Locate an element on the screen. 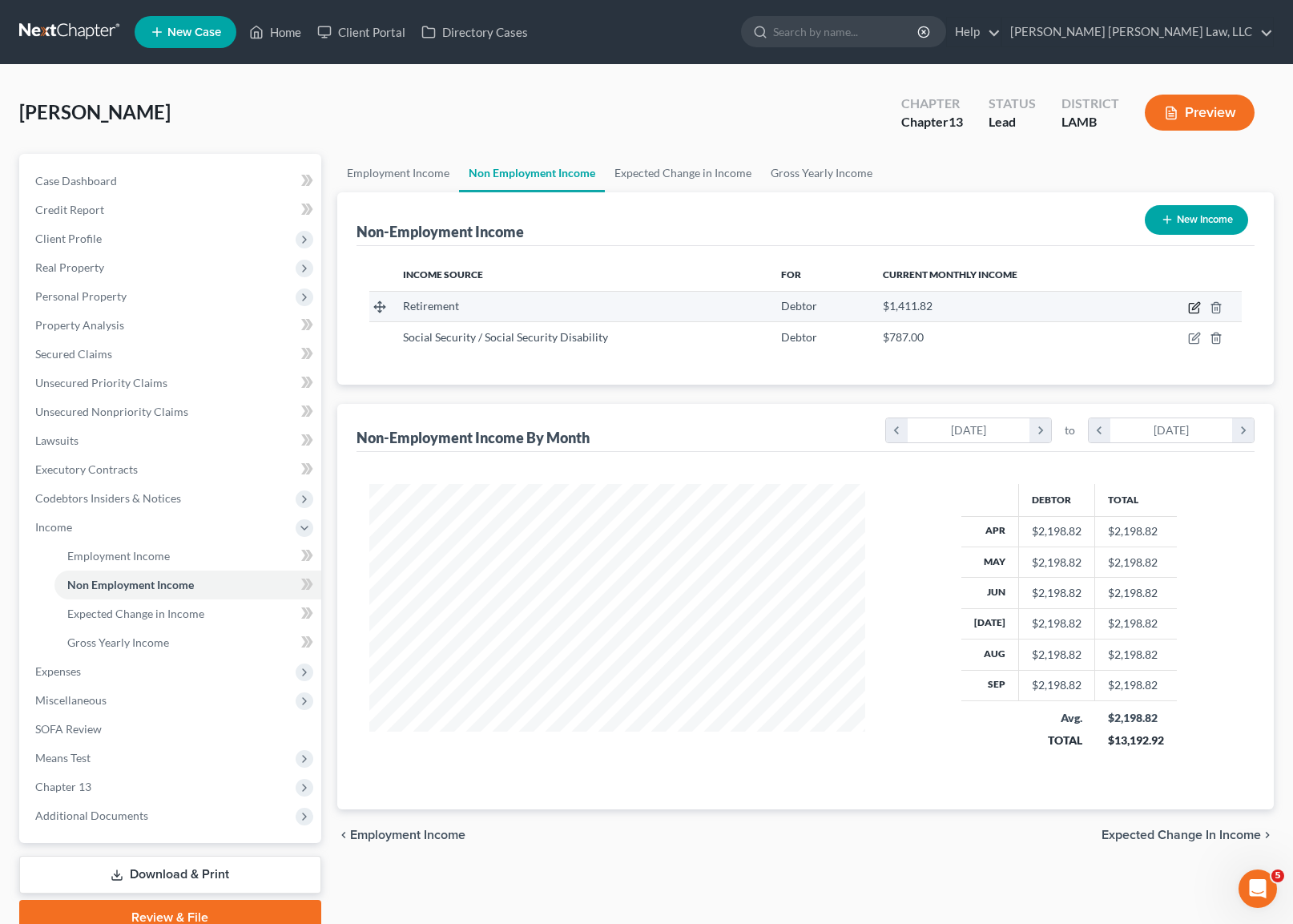  th: Aug is located at coordinates (990, 654).